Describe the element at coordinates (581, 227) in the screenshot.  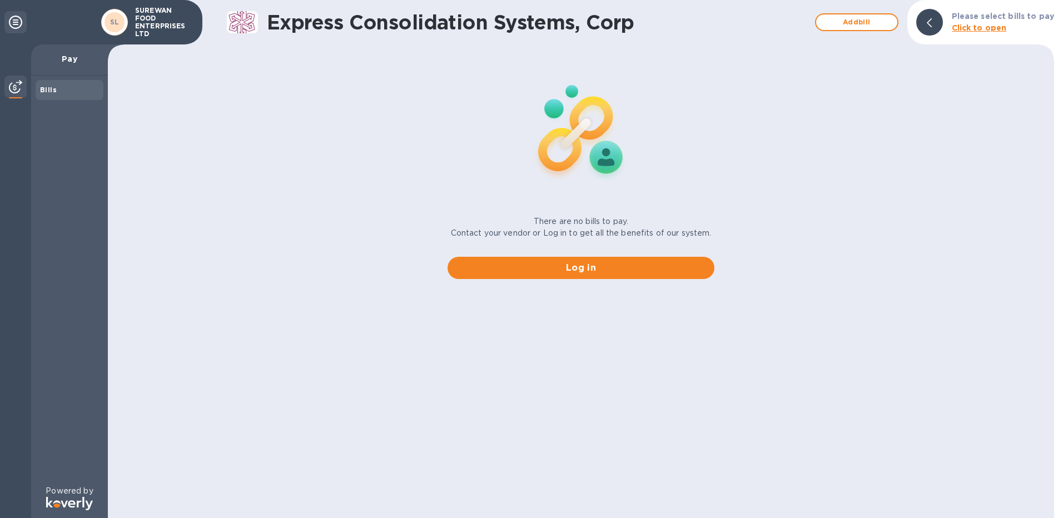
I see `p: There are no bills to pay. Contact your vendor or Log in to get all the benefits of our system.` at that location.